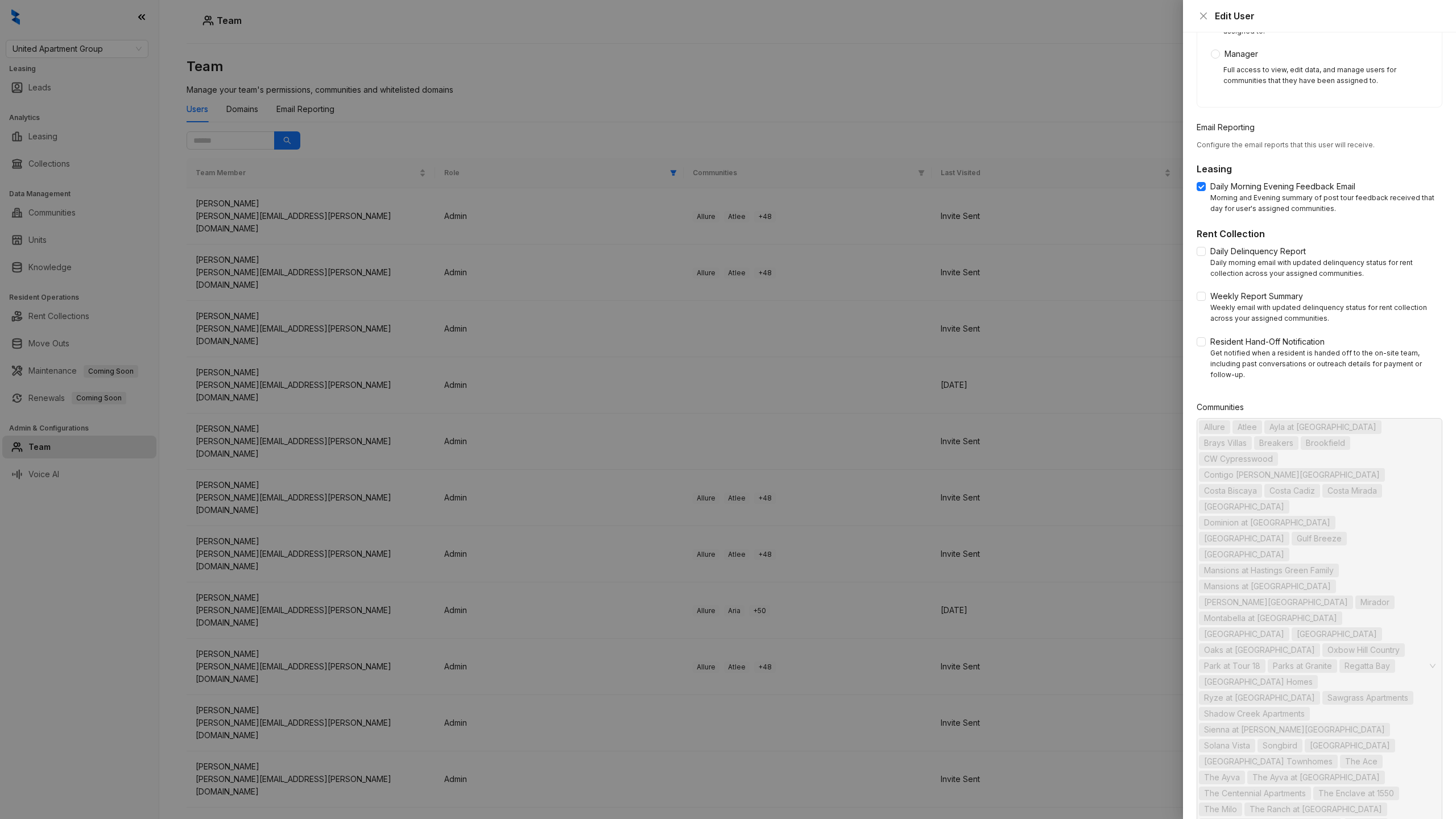  Describe the element at coordinates (1295, 730) in the screenshot. I see `span: Sienna at Westover Hills` at that location.